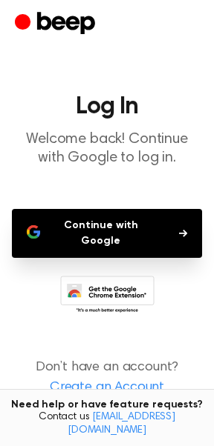 Image resolution: width=214 pixels, height=446 pixels. Describe the element at coordinates (107, 388) in the screenshot. I see `a: Create an Account` at that location.